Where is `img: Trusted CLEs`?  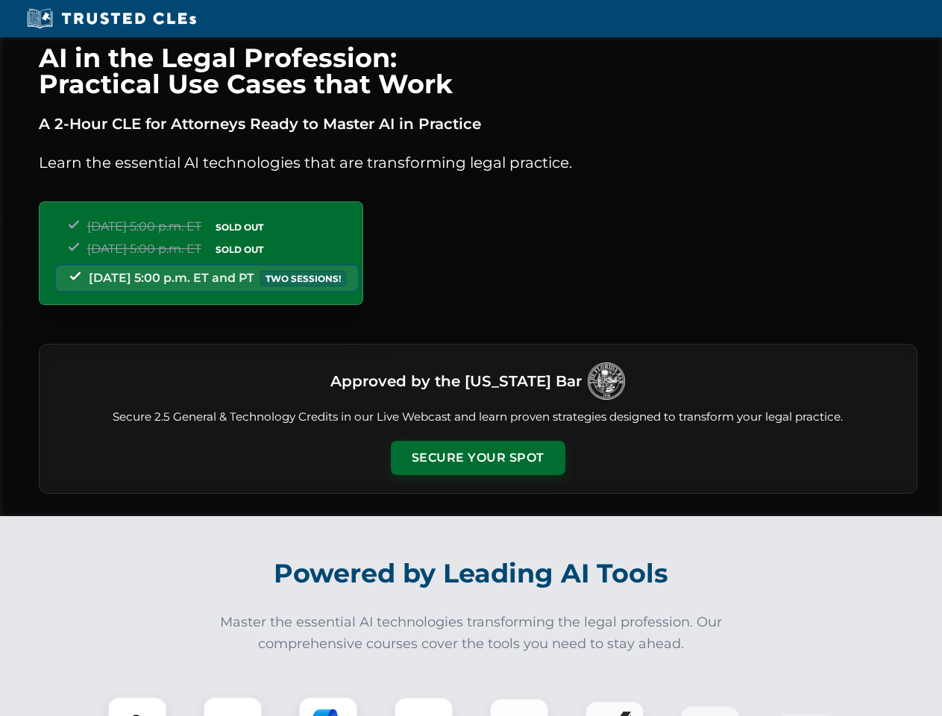
img: Trusted CLEs is located at coordinates (111, 19).